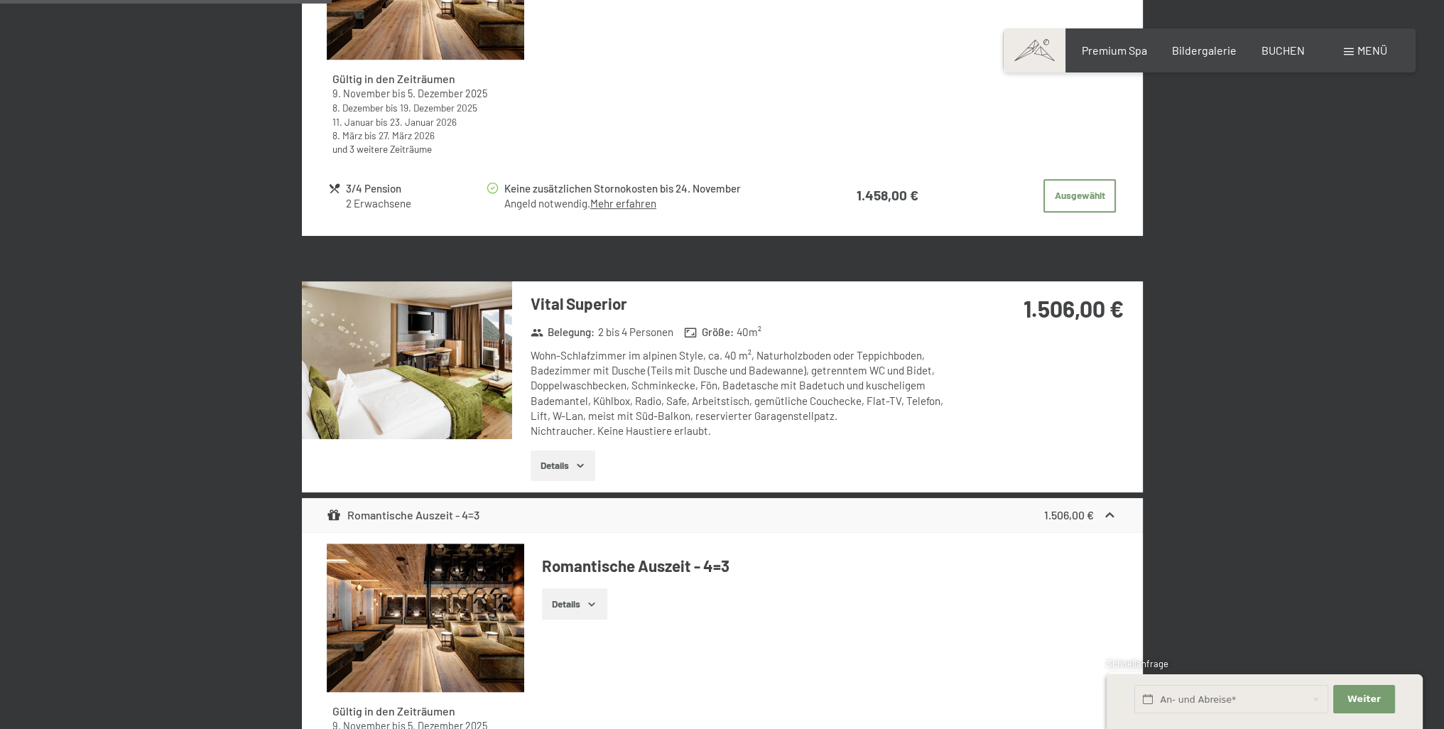 The image size is (1444, 729). Describe the element at coordinates (1372, 50) in the screenshot. I see `span: Menü` at that location.